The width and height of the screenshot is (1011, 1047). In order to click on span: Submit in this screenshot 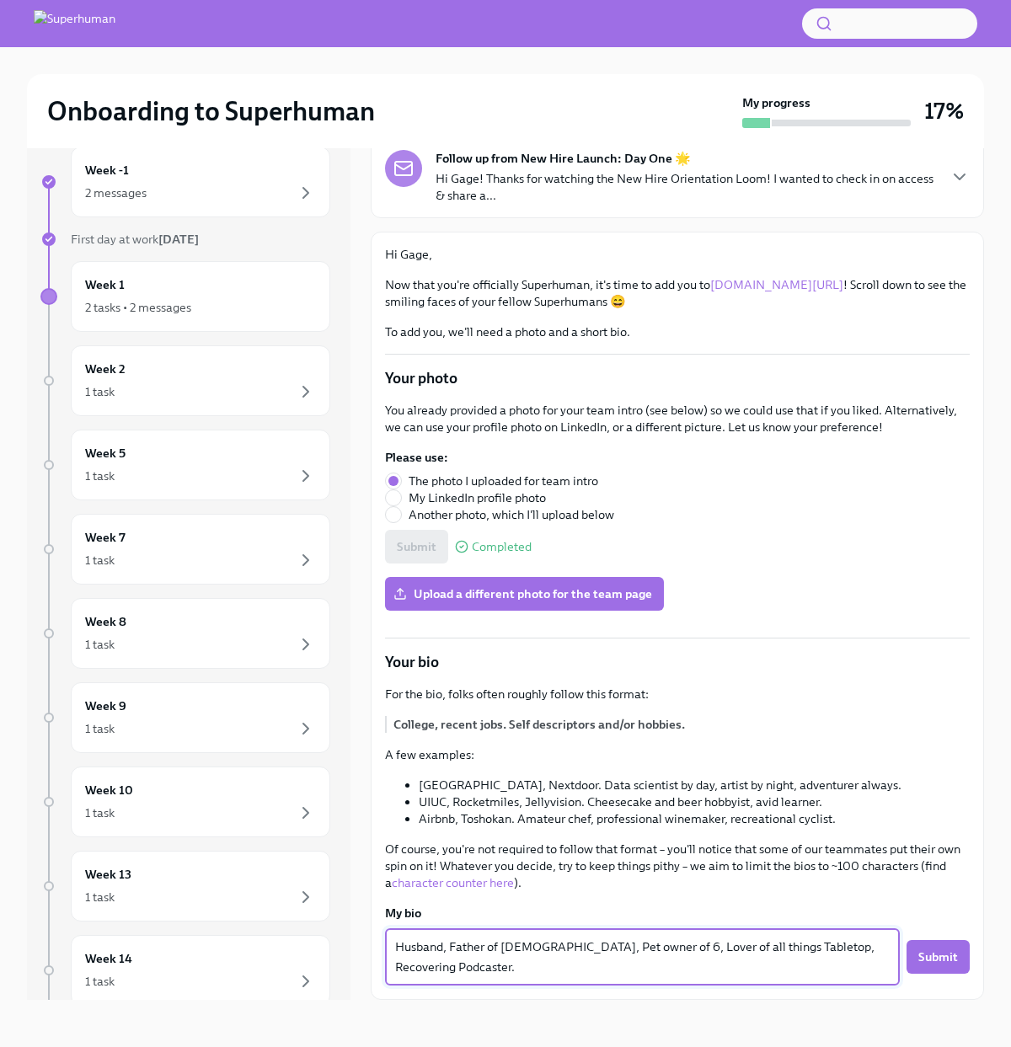, I will do `click(938, 957)`.